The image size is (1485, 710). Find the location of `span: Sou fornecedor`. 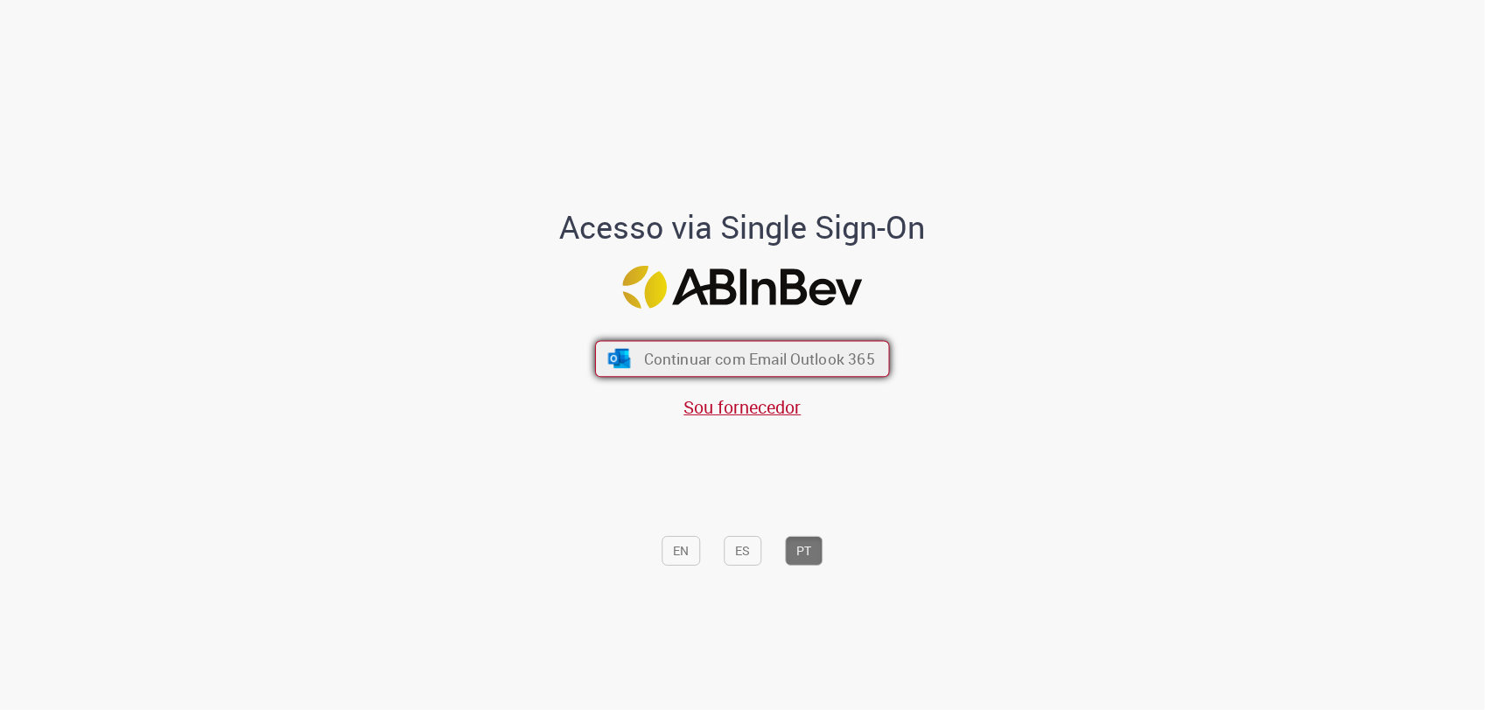

span: Sou fornecedor is located at coordinates (743, 407).